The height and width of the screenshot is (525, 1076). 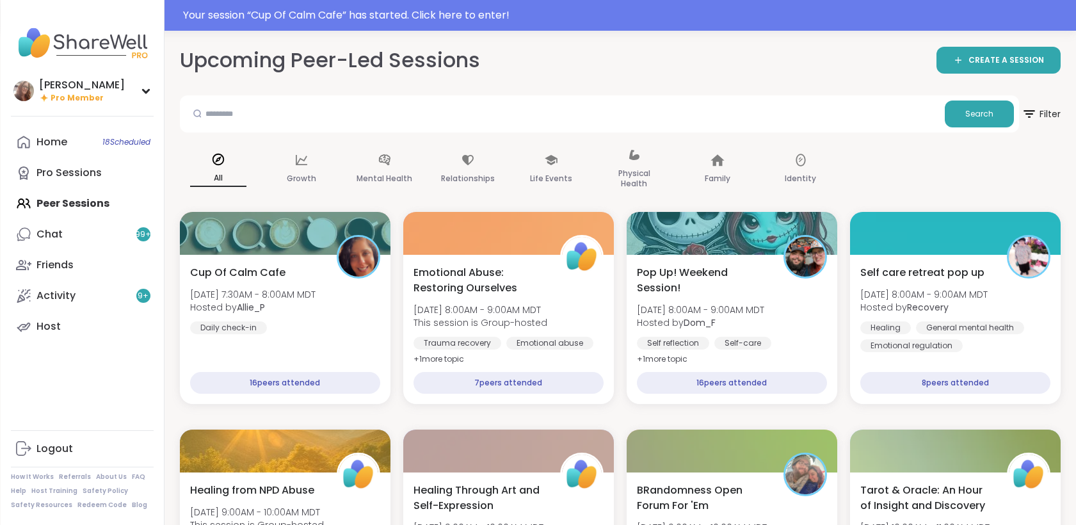 What do you see at coordinates (82, 142) in the screenshot?
I see `a: Home18Scheduled` at bounding box center [82, 142].